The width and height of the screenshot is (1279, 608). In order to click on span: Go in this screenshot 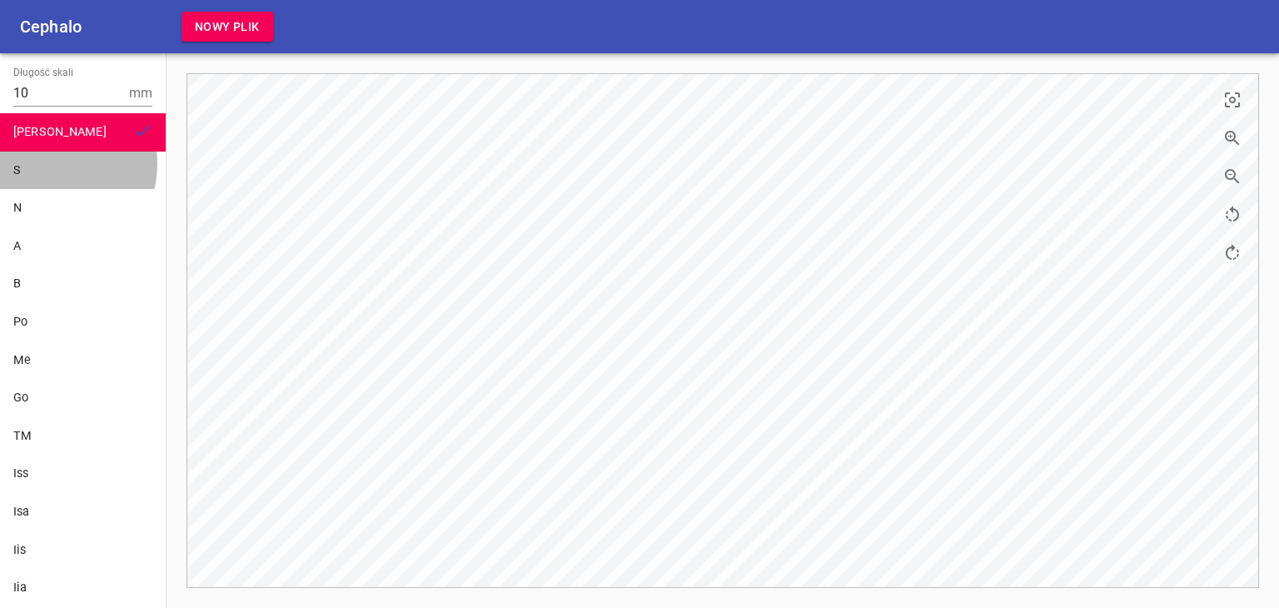, I will do `click(21, 397)`.